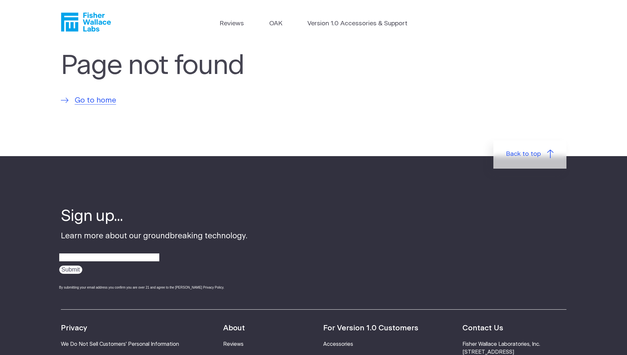 This screenshot has height=355, width=627. I want to click on strong: For Version 1.0 Customers, so click(370, 328).